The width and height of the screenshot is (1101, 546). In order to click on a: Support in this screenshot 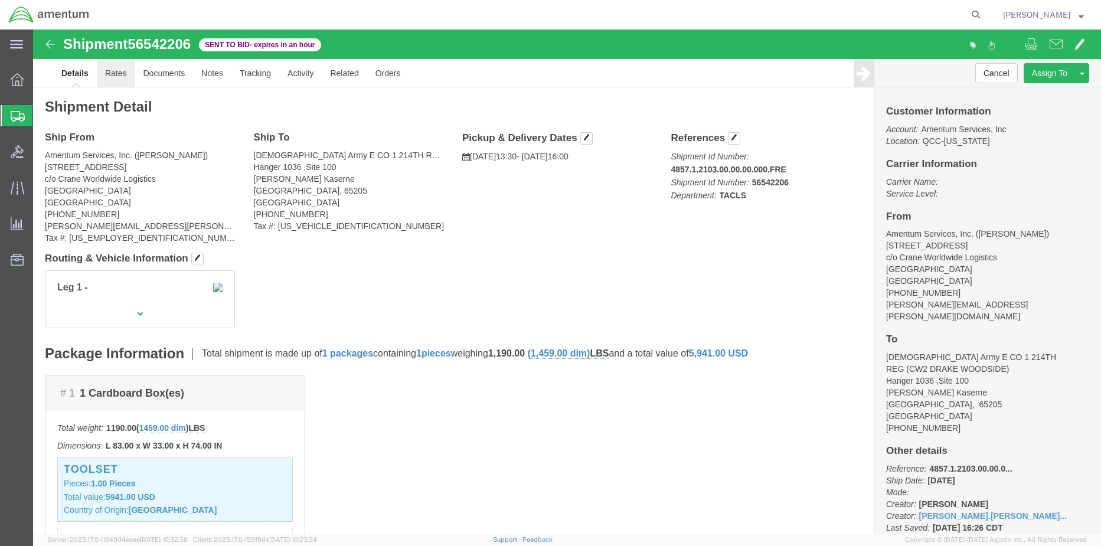, I will do `click(508, 540)`.